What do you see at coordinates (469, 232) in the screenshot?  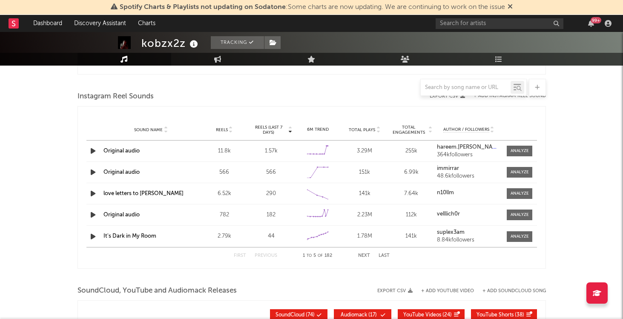 I see `a: suplex3am` at bounding box center [469, 232].